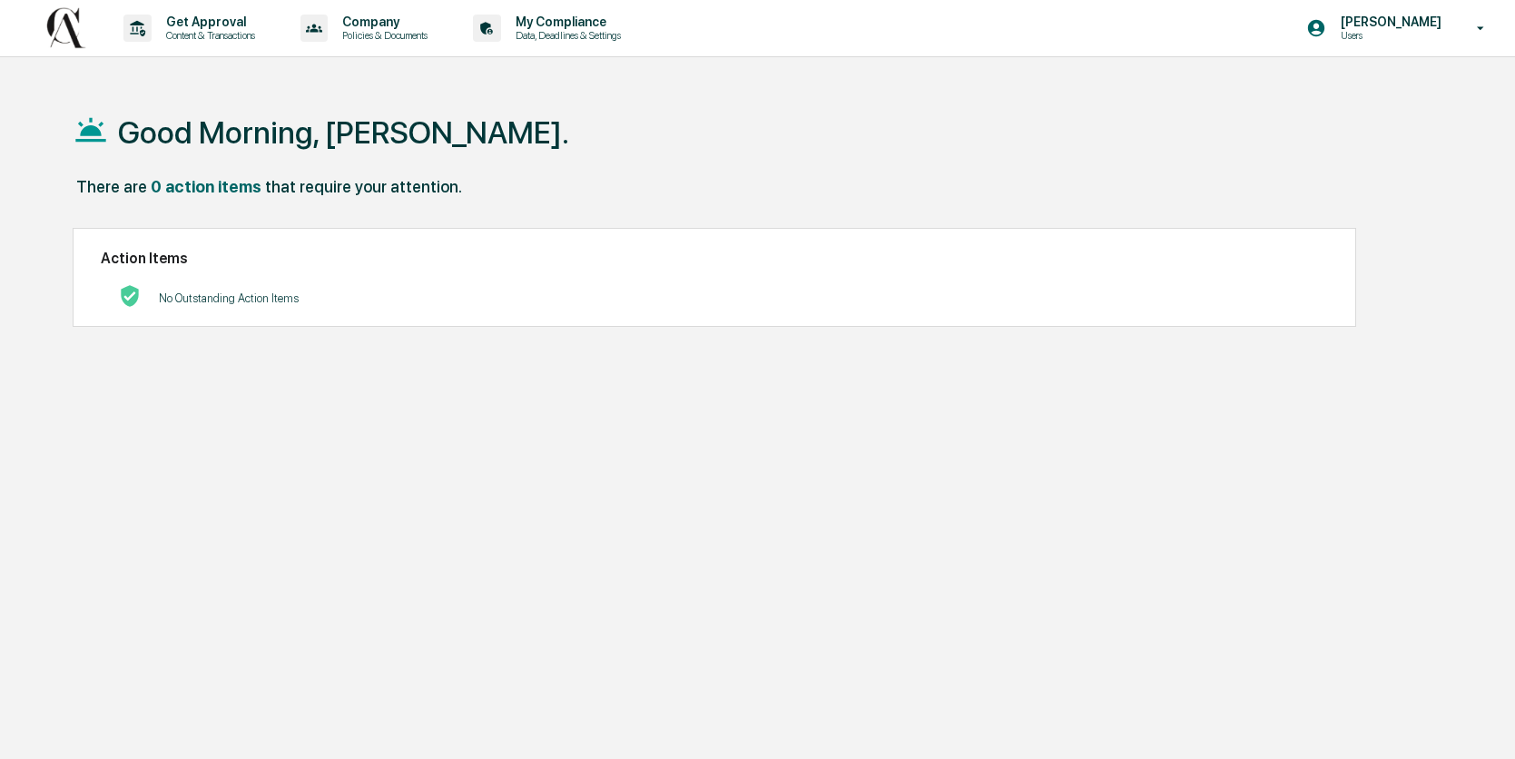 The height and width of the screenshot is (759, 1515). What do you see at coordinates (112, 186) in the screenshot?
I see `div: There are` at bounding box center [112, 186].